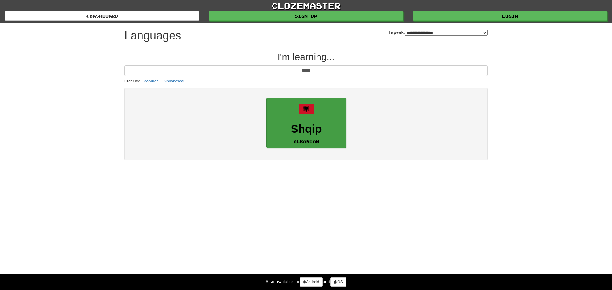 The height and width of the screenshot is (290, 612). What do you see at coordinates (338, 283) in the screenshot?
I see `a: iOS` at bounding box center [338, 283].